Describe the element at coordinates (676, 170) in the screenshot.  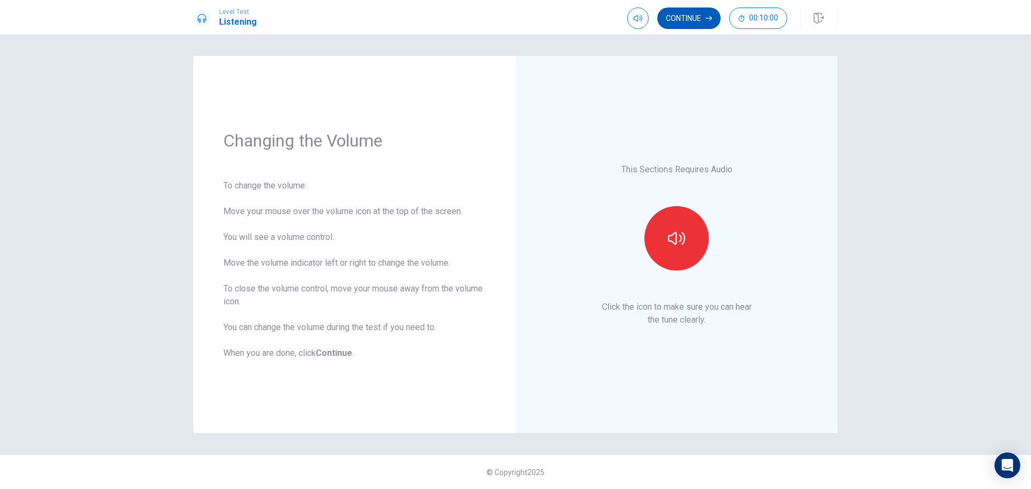
I see `p: This Sections Requires Audio` at that location.